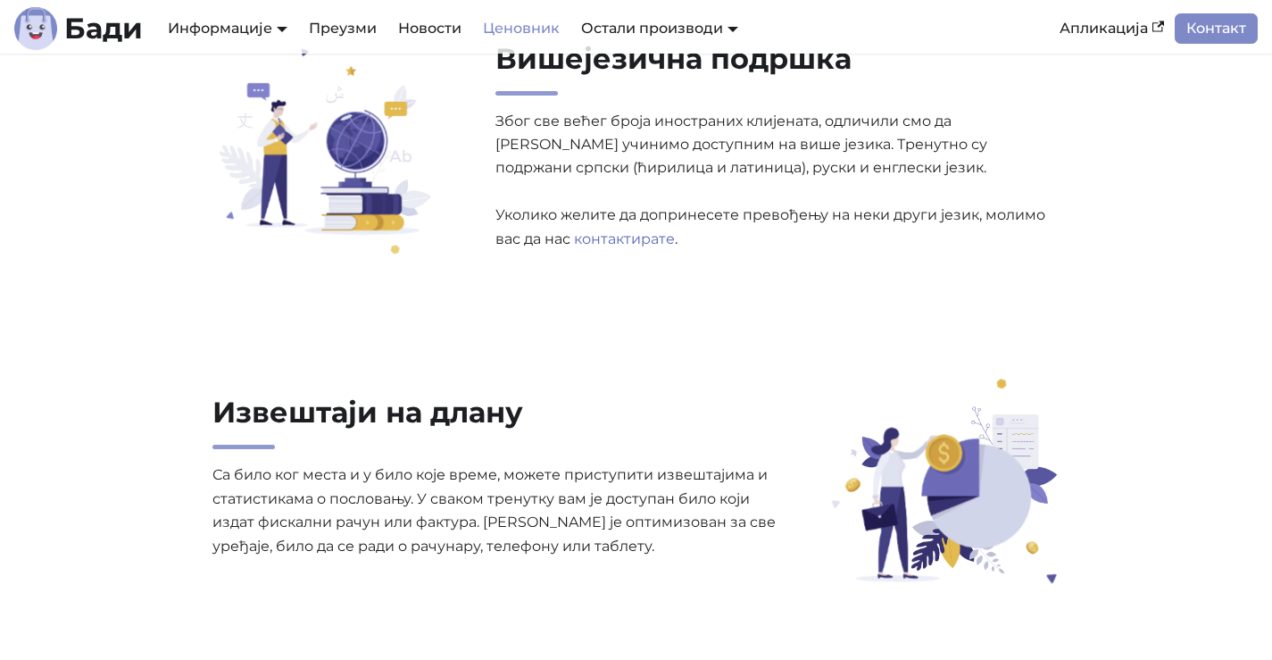 The height and width of the screenshot is (660, 1272). Describe the element at coordinates (1216, 29) in the screenshot. I see `a: Контакт` at that location.